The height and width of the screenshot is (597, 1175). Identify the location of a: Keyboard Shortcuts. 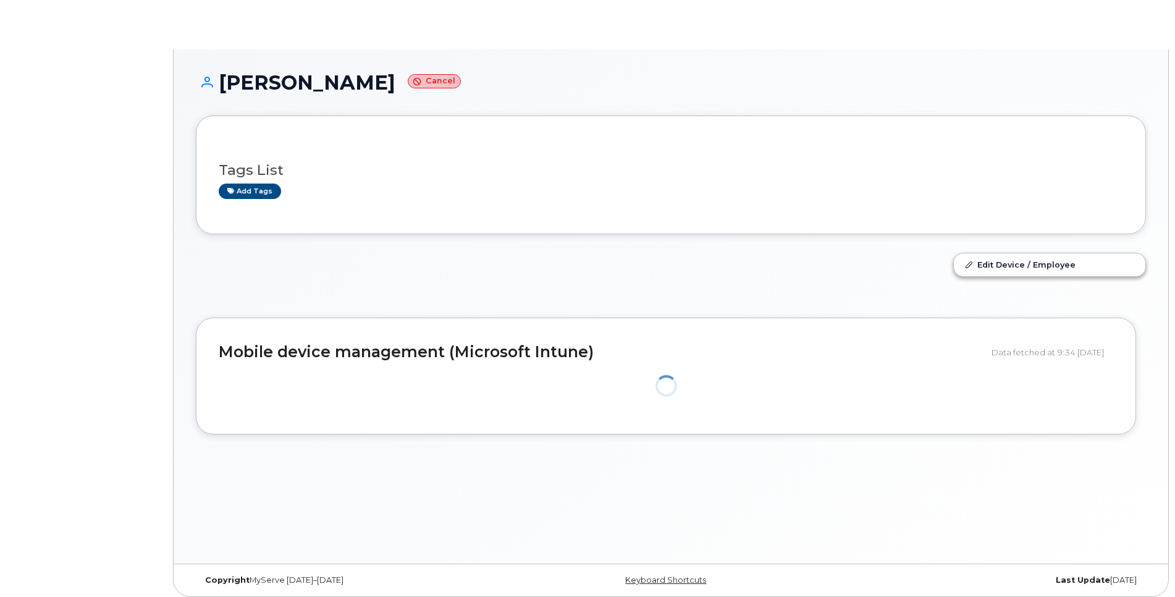
(665, 579).